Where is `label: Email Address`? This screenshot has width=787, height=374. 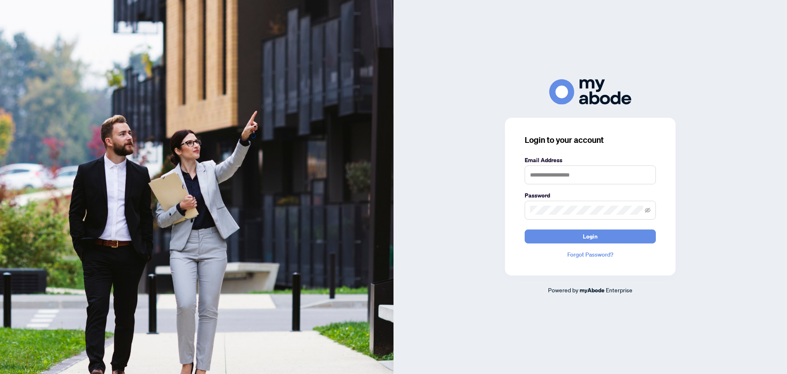 label: Email Address is located at coordinates (590, 160).